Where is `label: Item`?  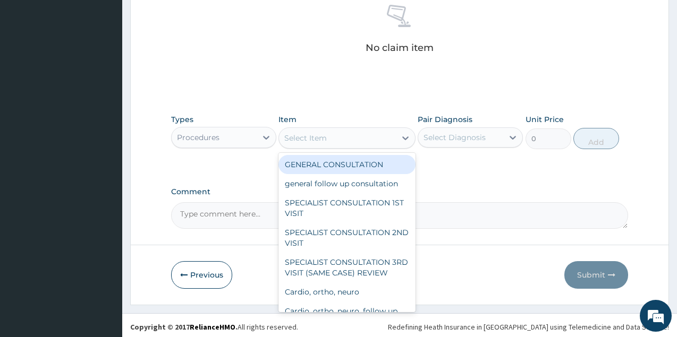 label: Item is located at coordinates (287, 120).